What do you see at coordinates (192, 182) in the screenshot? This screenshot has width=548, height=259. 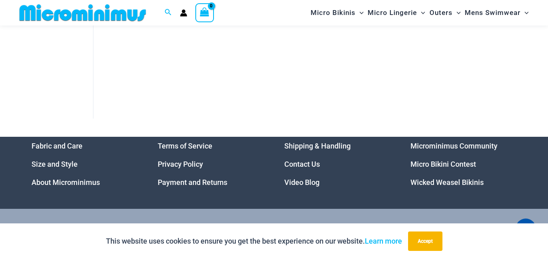 I see `a: Payment and Returns` at bounding box center [192, 182].